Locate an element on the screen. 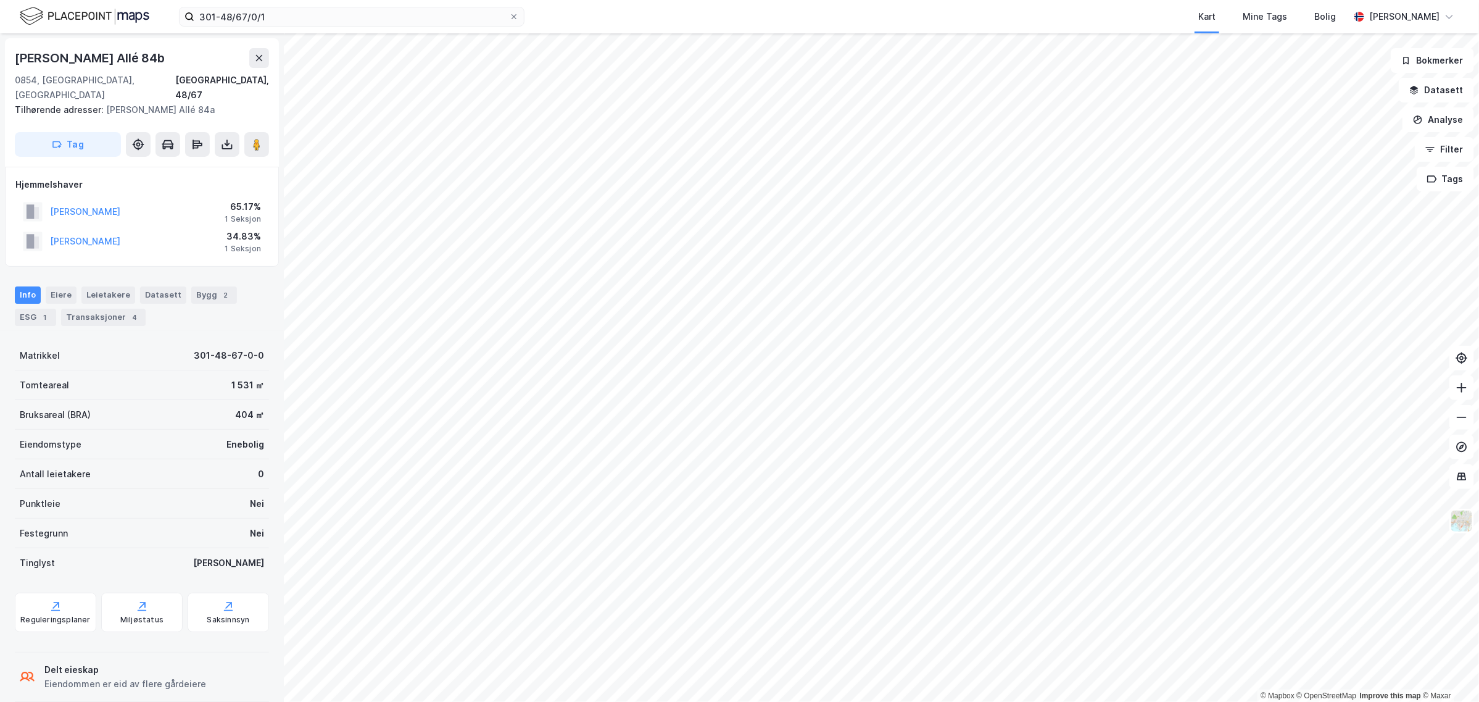  input: Søk på adresse, matrikkel, gårdeiere, leietakere eller personer is located at coordinates (352, 17).